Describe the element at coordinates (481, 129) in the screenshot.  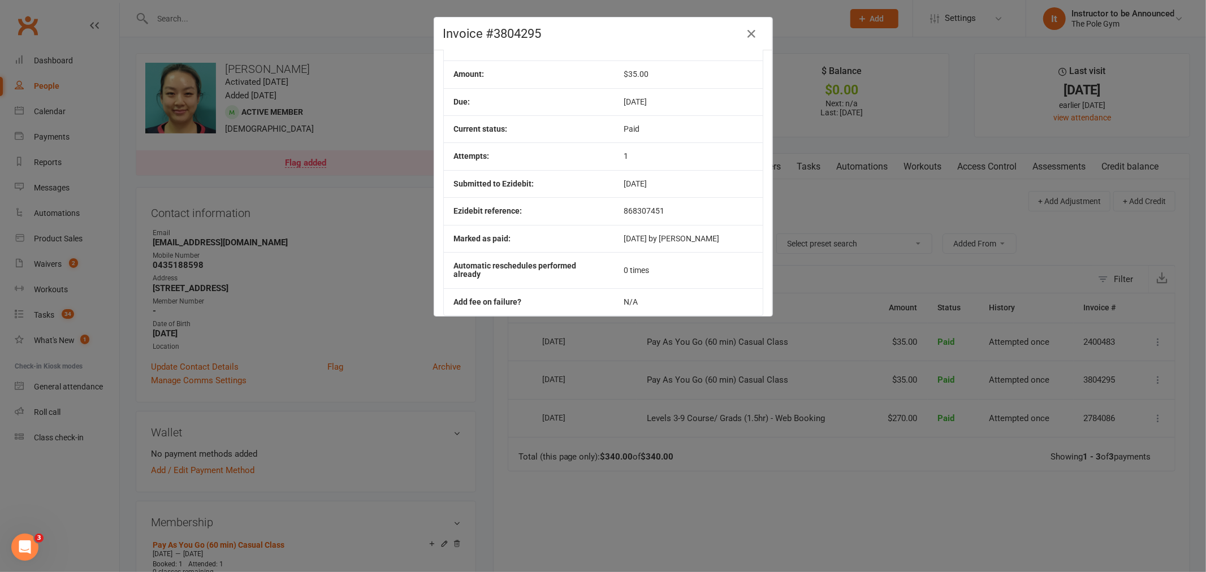
I see `b: Current status:` at that location.